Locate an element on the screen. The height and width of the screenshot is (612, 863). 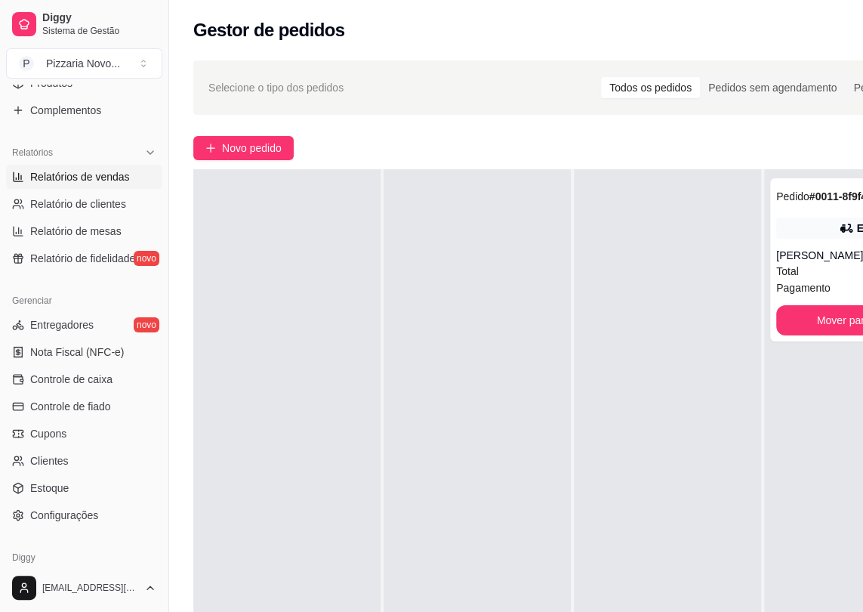
span: Estoque is located at coordinates (49, 488).